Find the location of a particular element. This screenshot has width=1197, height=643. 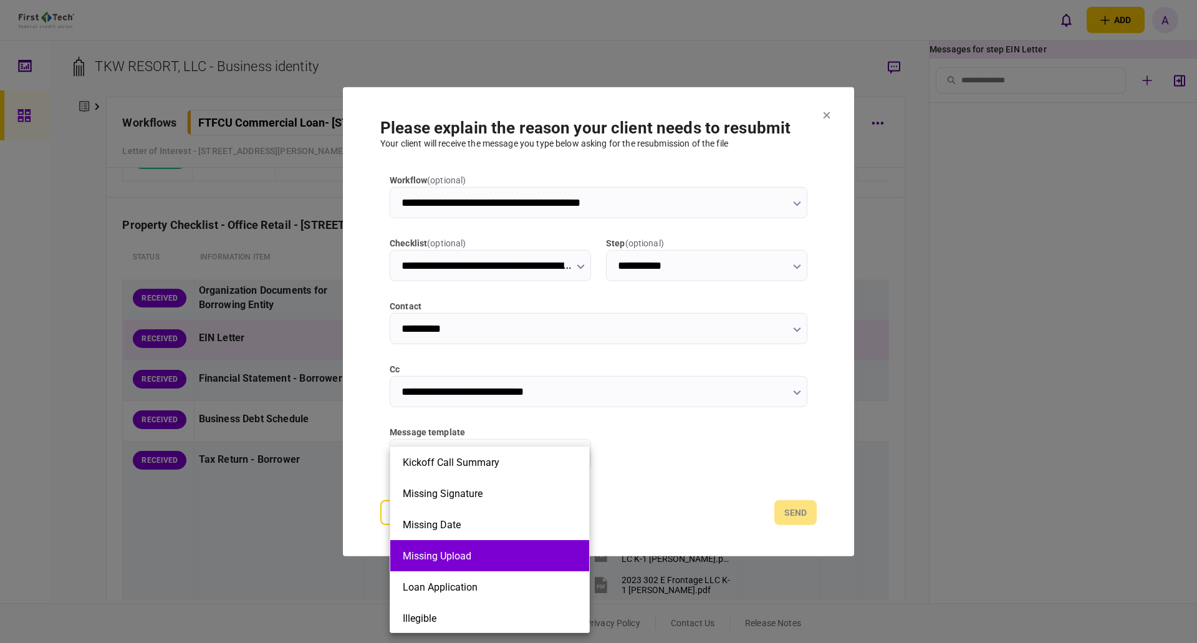

button: Loan Application is located at coordinates (490, 587).